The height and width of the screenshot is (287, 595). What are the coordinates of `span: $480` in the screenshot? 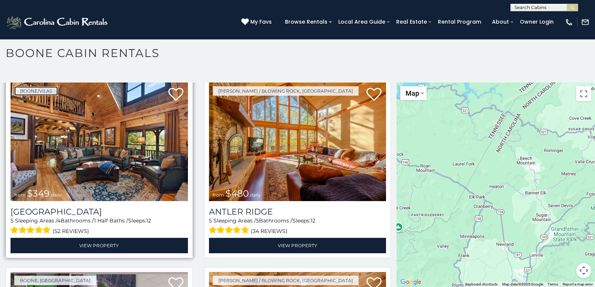 It's located at (237, 193).